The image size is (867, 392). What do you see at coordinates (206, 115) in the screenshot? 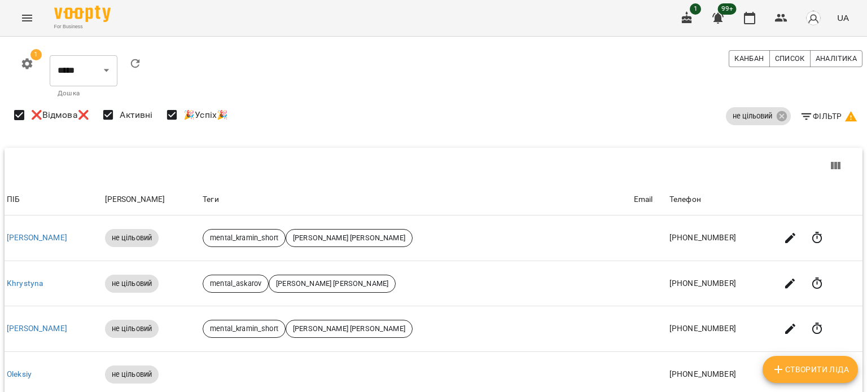
I see `span: 🎉Успіх🎉` at bounding box center [206, 115].